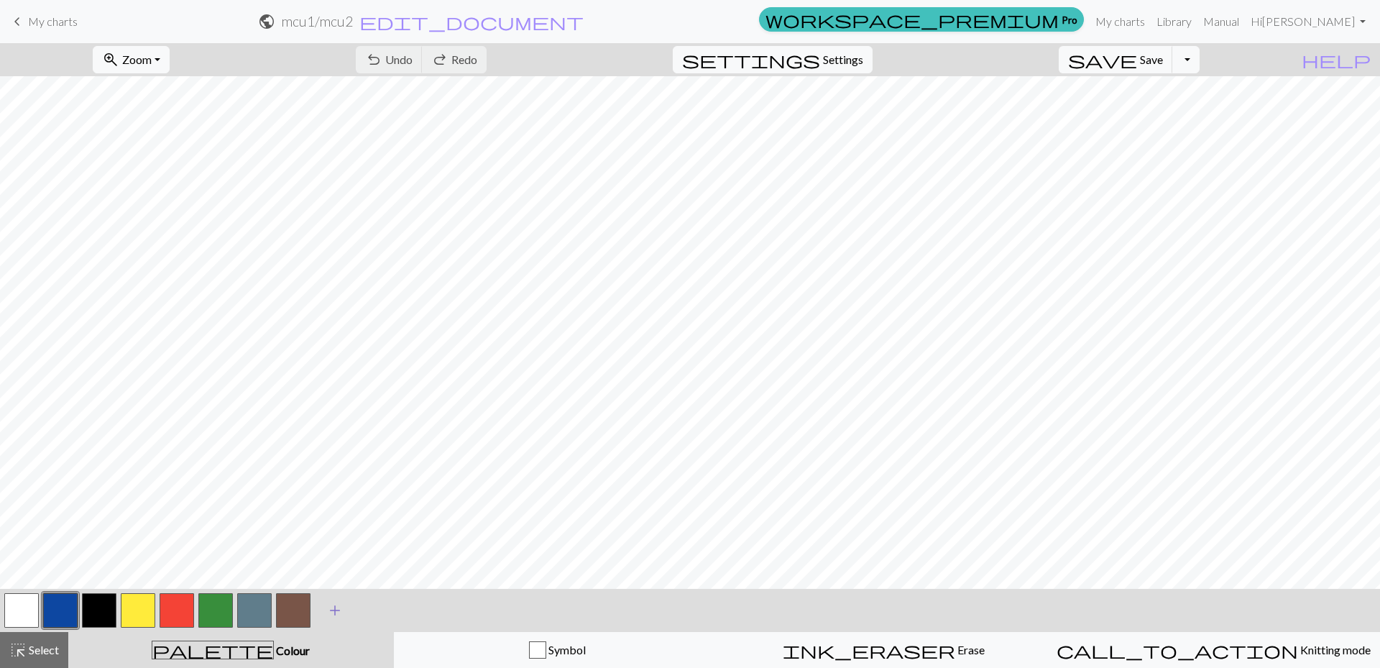 This screenshot has width=1380, height=668. Describe the element at coordinates (17, 22) in the screenshot. I see `span: keyboard_arrow_left` at that location.